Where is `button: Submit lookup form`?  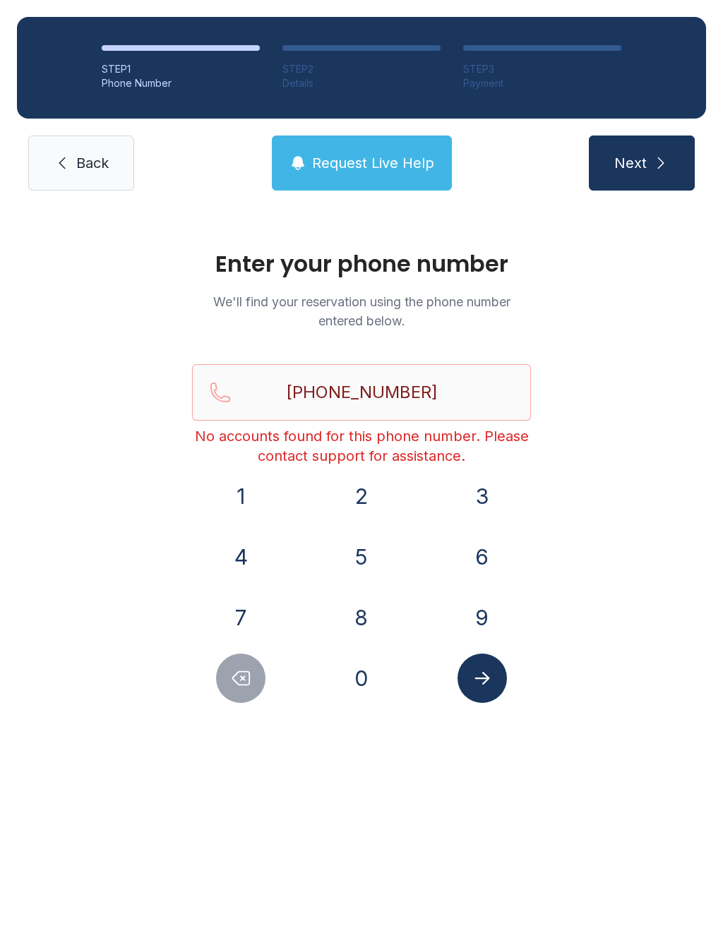
button: Submit lookup form is located at coordinates (482, 678).